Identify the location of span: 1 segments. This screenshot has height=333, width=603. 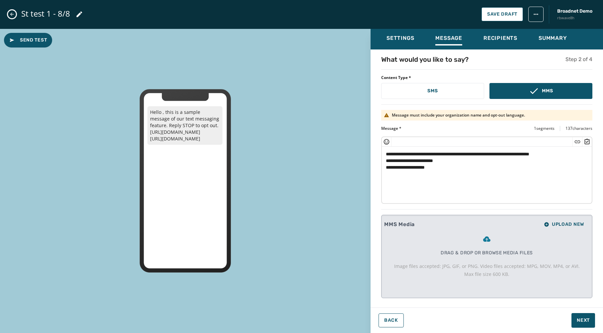
(544, 128).